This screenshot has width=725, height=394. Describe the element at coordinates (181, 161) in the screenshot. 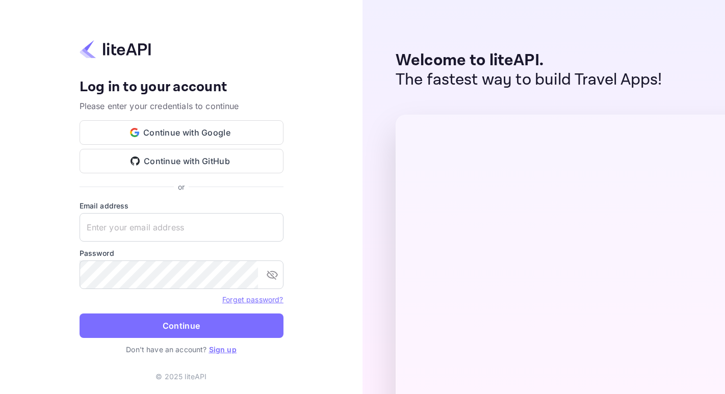

I see `button: Continue with GitHub` at that location.